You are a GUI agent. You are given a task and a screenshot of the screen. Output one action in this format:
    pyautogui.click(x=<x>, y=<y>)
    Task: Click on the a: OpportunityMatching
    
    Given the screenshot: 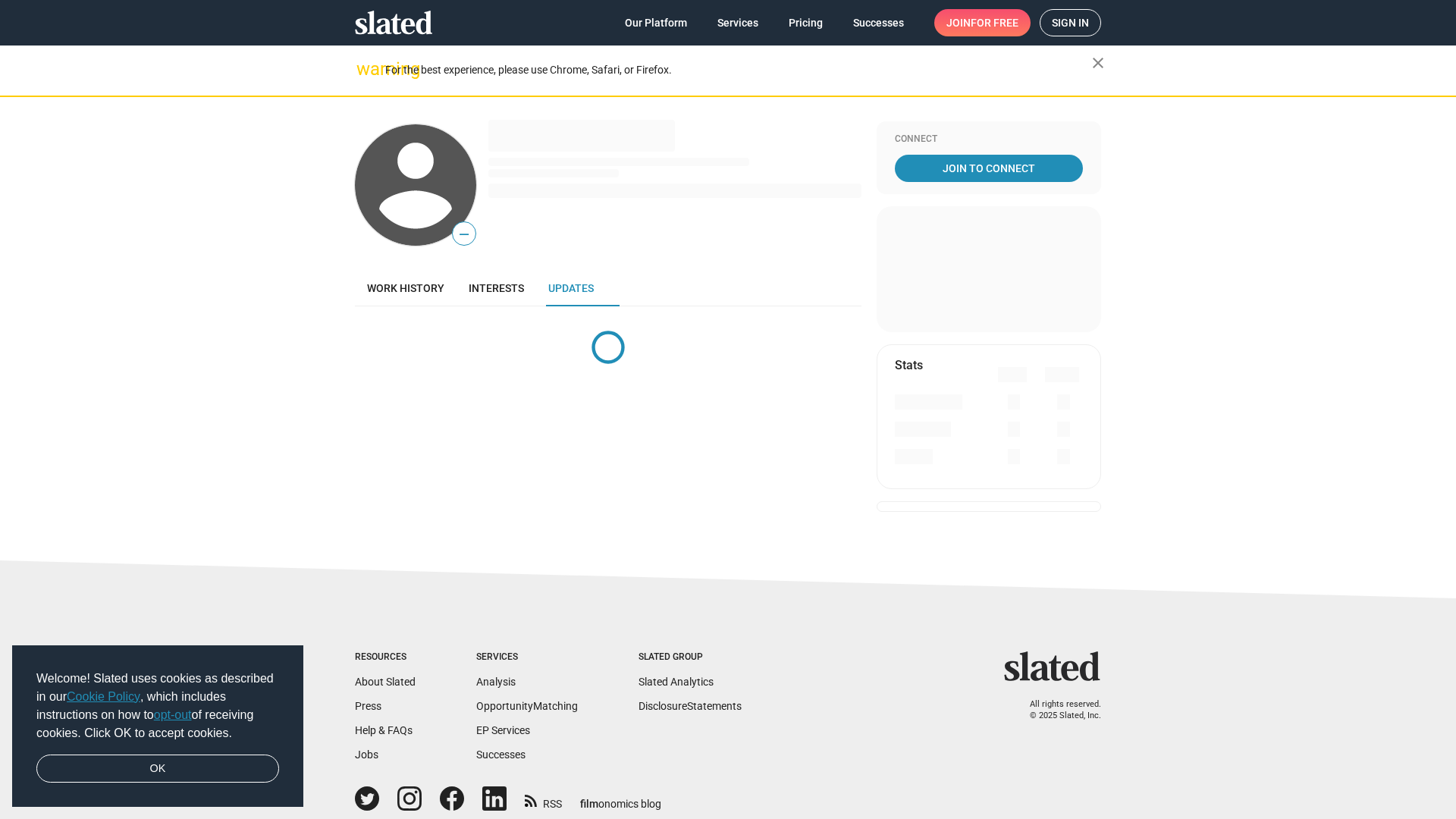 What is the action you would take?
    pyautogui.click(x=527, y=707)
    